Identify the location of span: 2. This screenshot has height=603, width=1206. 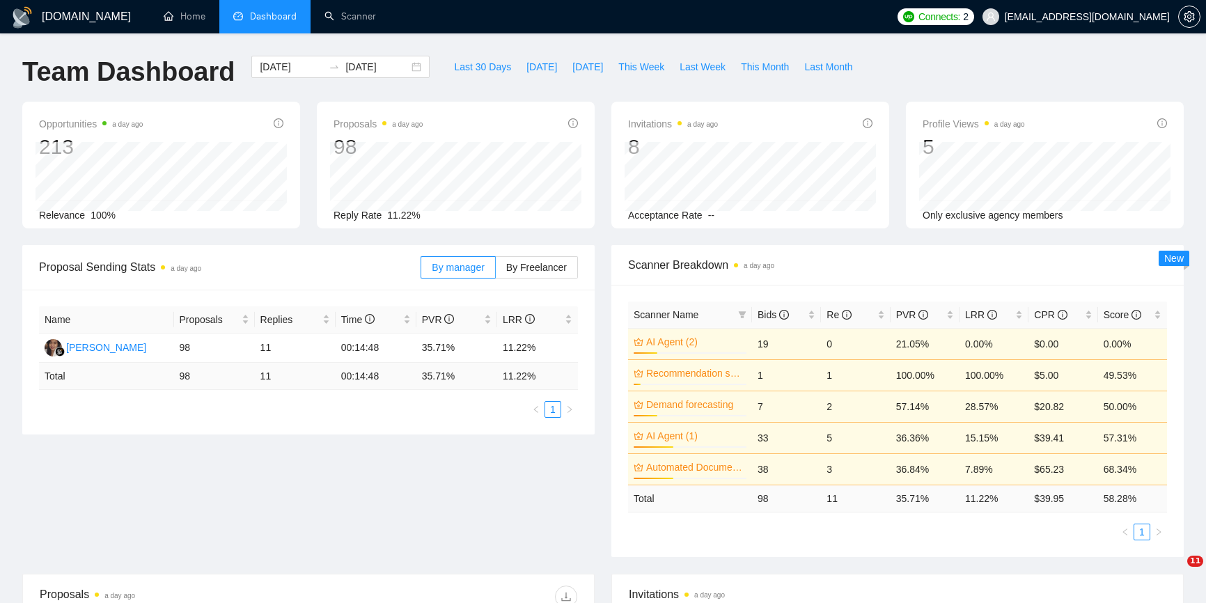
(966, 17).